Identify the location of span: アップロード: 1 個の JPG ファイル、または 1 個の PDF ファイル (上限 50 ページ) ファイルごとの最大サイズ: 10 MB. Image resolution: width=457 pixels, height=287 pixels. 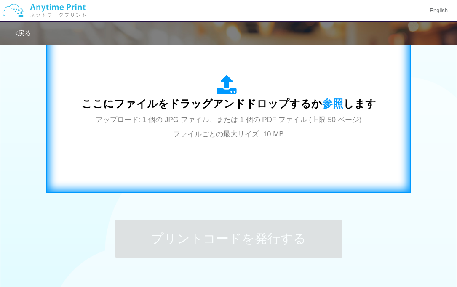
(229, 127).